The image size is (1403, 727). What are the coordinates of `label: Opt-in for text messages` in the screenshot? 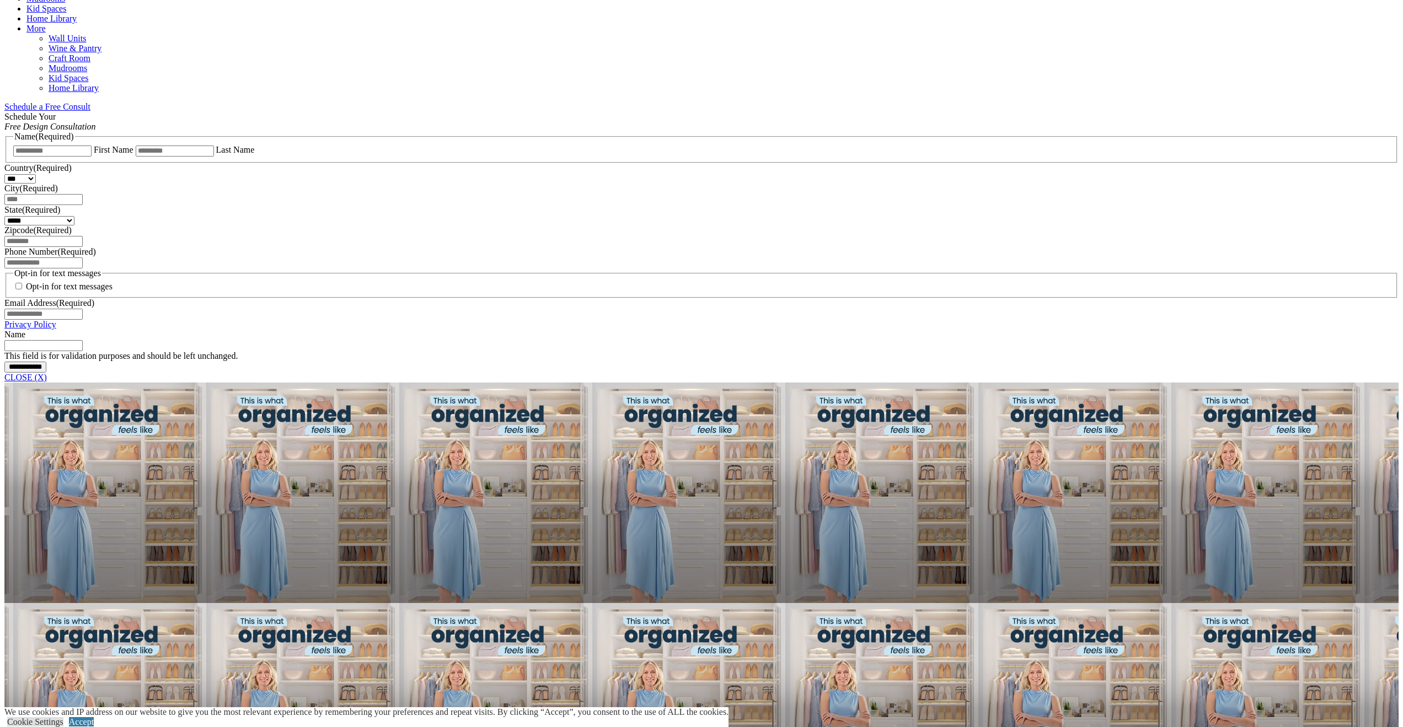 It's located at (69, 286).